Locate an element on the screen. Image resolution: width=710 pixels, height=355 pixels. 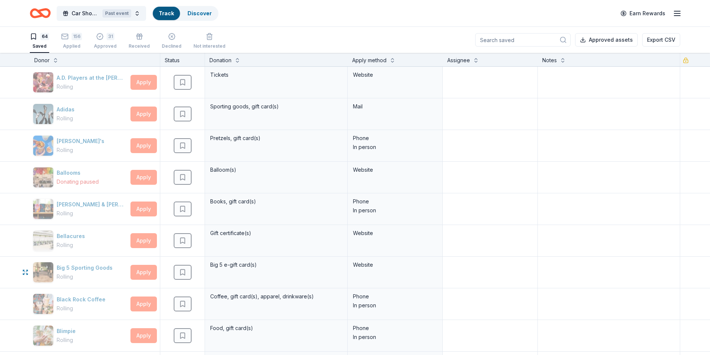
a: Discover is located at coordinates (199, 13).